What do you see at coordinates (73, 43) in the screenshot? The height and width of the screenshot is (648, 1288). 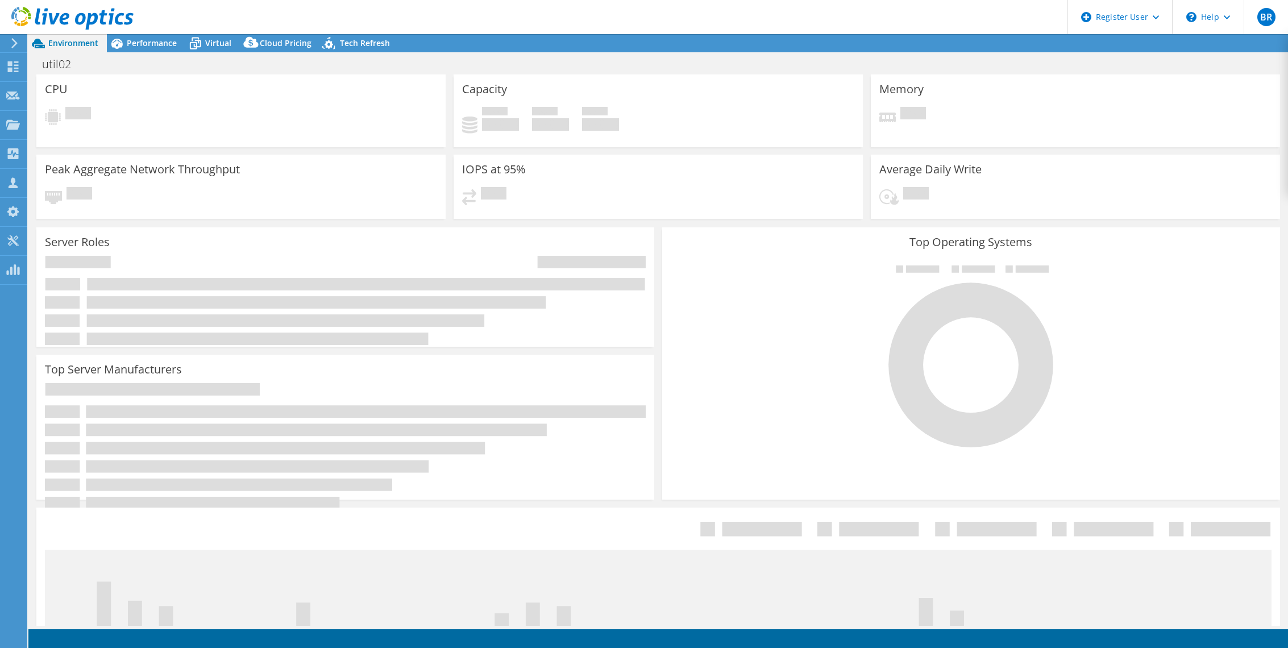 I see `span: Environment` at bounding box center [73, 43].